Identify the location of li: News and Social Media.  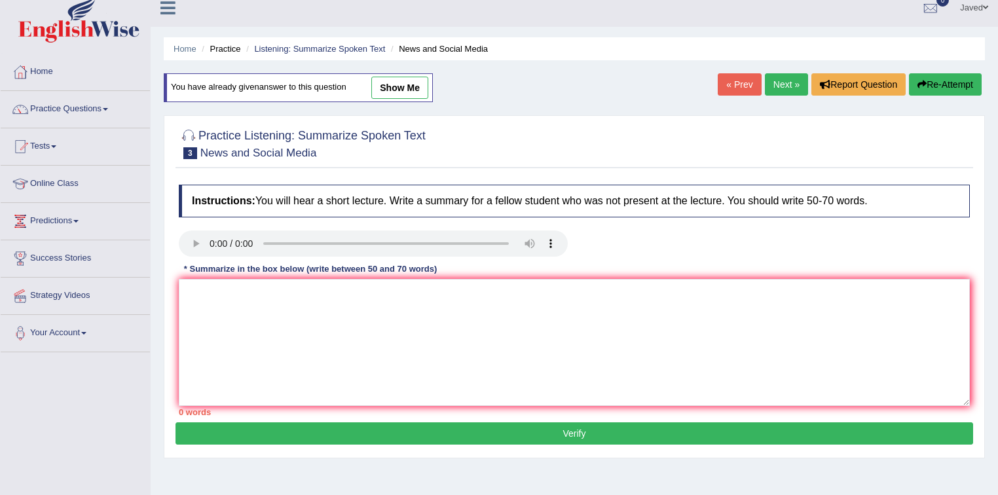
(437, 48).